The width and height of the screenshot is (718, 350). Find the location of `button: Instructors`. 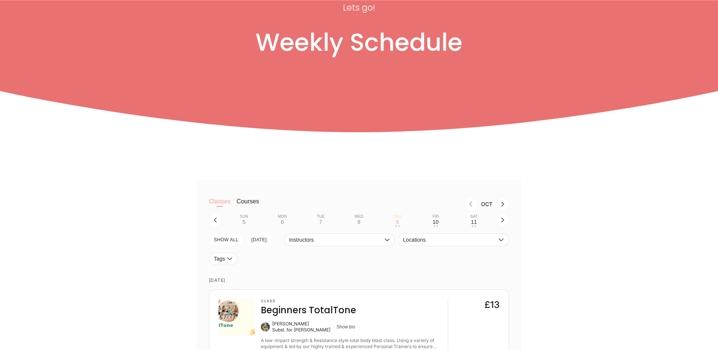

button: Instructors is located at coordinates (340, 240).